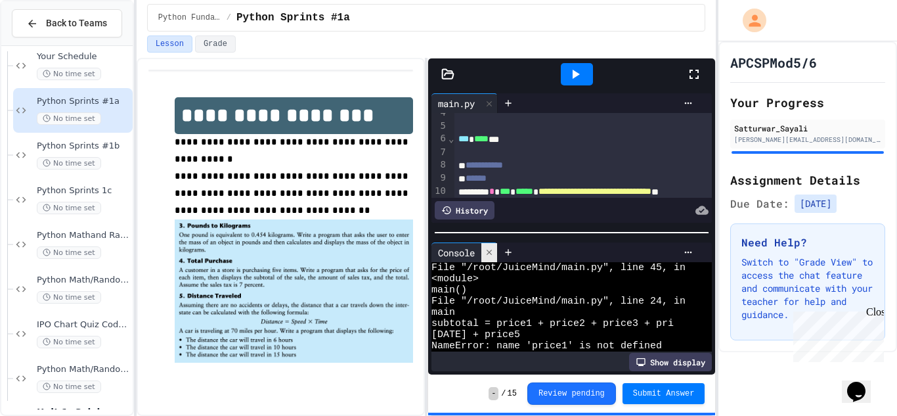 Image resolution: width=897 pixels, height=416 pixels. I want to click on span: Python Math/Random Modules 2B:, so click(83, 280).